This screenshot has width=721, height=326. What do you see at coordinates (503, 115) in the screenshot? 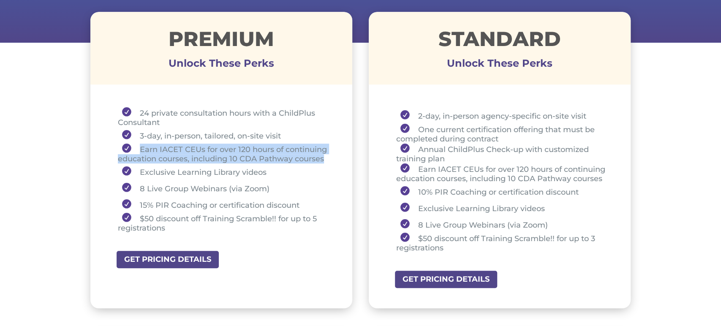
I see `li: 2-day, in-person agency-specific on-site visit` at bounding box center [503, 115].